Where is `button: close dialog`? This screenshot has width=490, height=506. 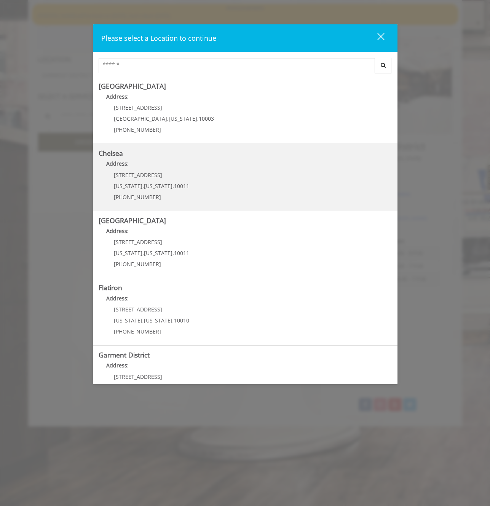
button: close dialog is located at coordinates (376, 38).